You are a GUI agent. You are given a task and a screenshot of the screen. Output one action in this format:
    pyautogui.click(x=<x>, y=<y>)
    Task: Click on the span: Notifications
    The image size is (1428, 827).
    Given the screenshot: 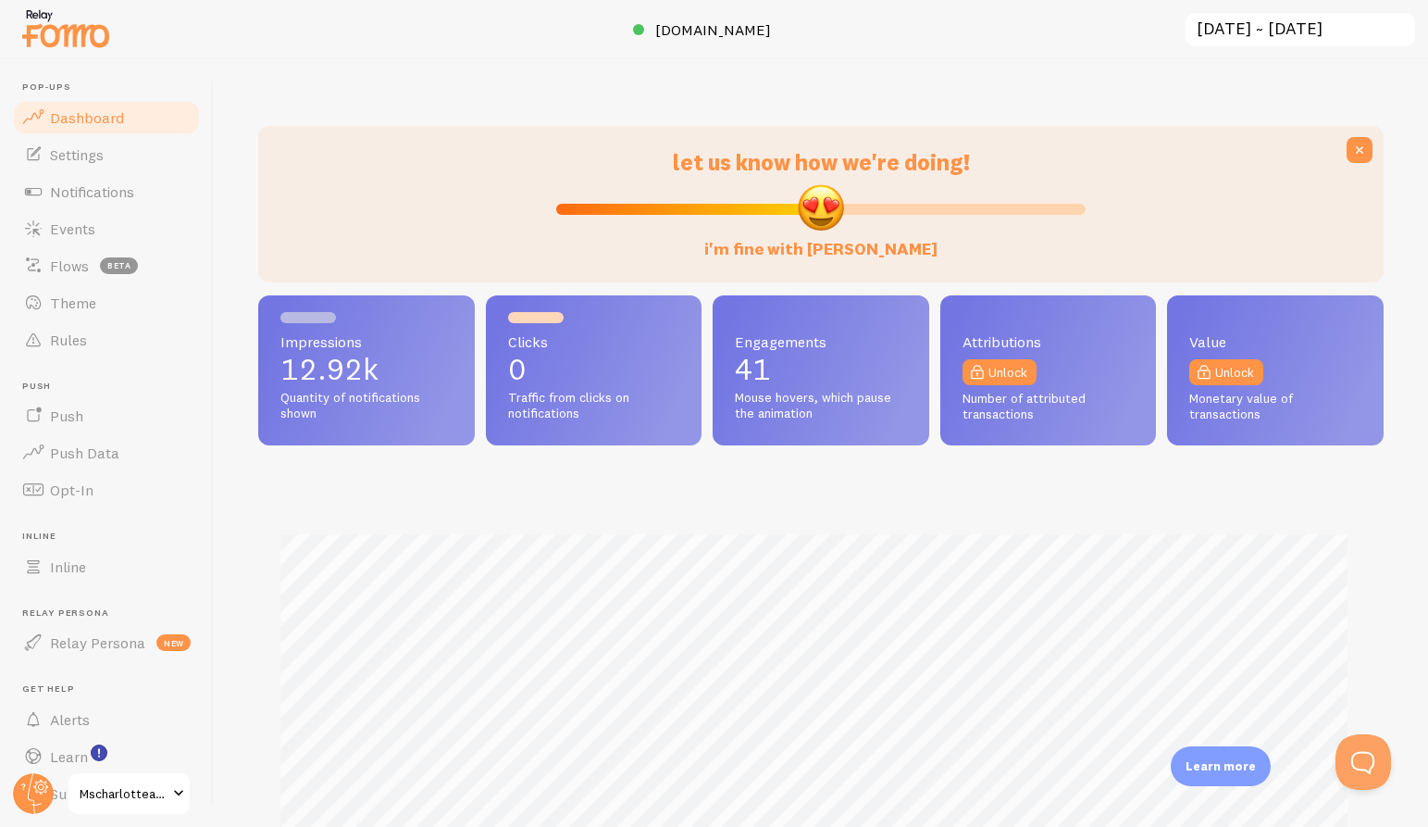 What is the action you would take?
    pyautogui.click(x=92, y=192)
    